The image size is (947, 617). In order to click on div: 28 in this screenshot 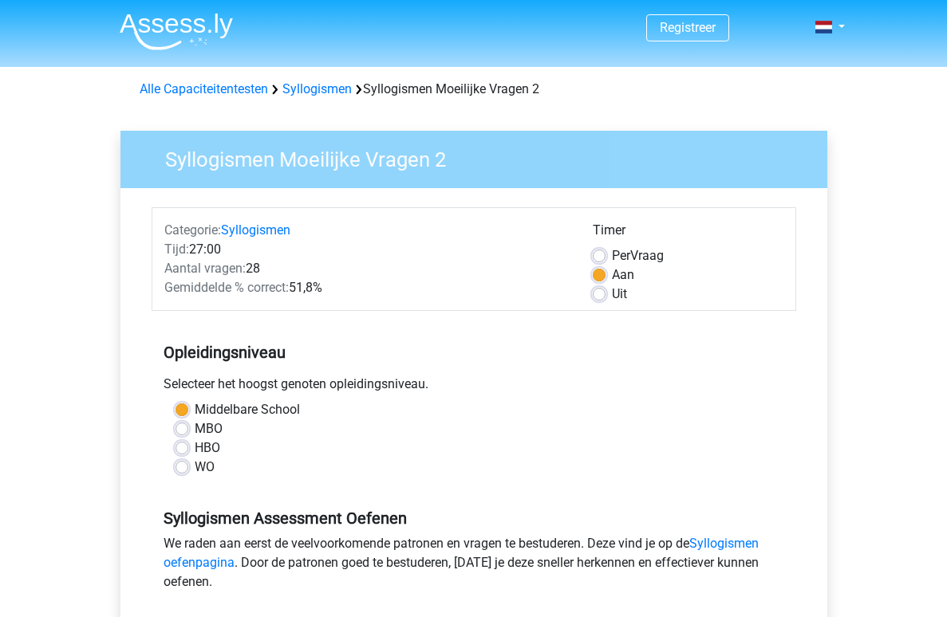, I will do `click(366, 269)`.